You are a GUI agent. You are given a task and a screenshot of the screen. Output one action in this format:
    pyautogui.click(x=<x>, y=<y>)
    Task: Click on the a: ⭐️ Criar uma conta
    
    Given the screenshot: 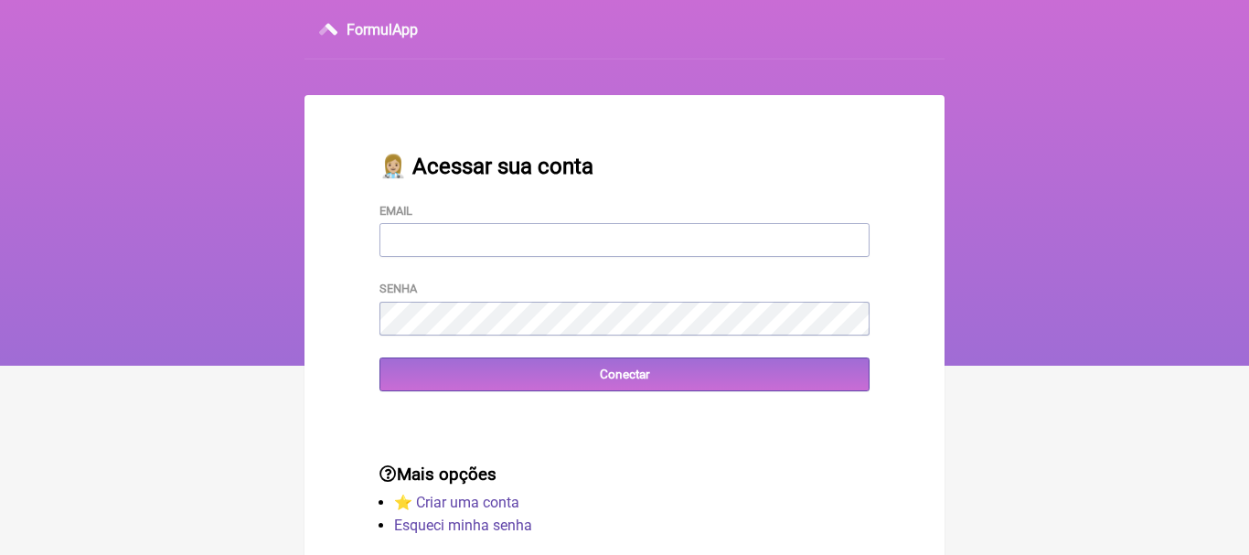 What is the action you would take?
    pyautogui.click(x=456, y=502)
    